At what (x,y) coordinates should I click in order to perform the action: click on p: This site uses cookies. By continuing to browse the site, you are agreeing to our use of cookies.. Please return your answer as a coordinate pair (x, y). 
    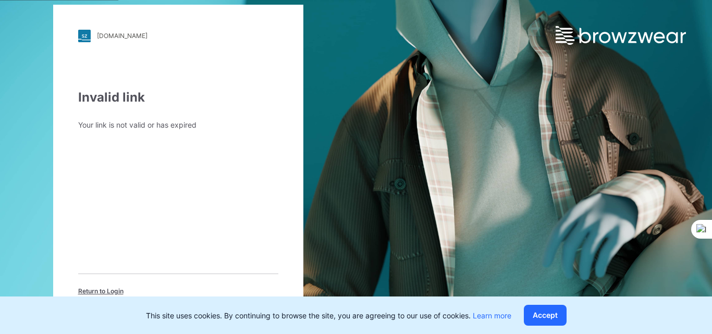
    Looking at the image, I should click on (328, 315).